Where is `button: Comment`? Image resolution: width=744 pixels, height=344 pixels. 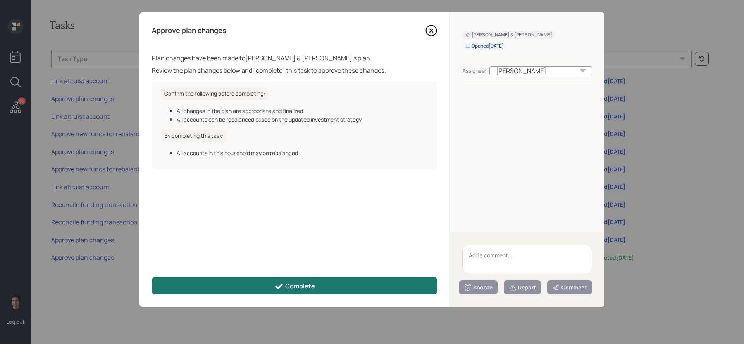 button: Comment is located at coordinates (569, 287).